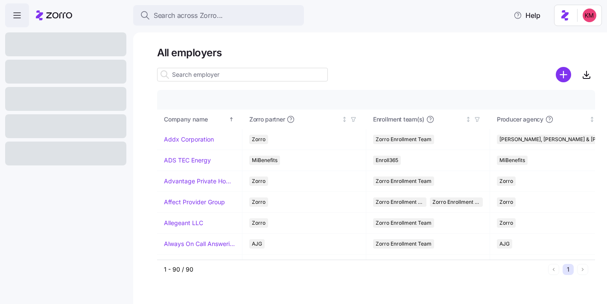 This screenshot has height=304, width=607. I want to click on th: Company nameSorted ascending, so click(200, 120).